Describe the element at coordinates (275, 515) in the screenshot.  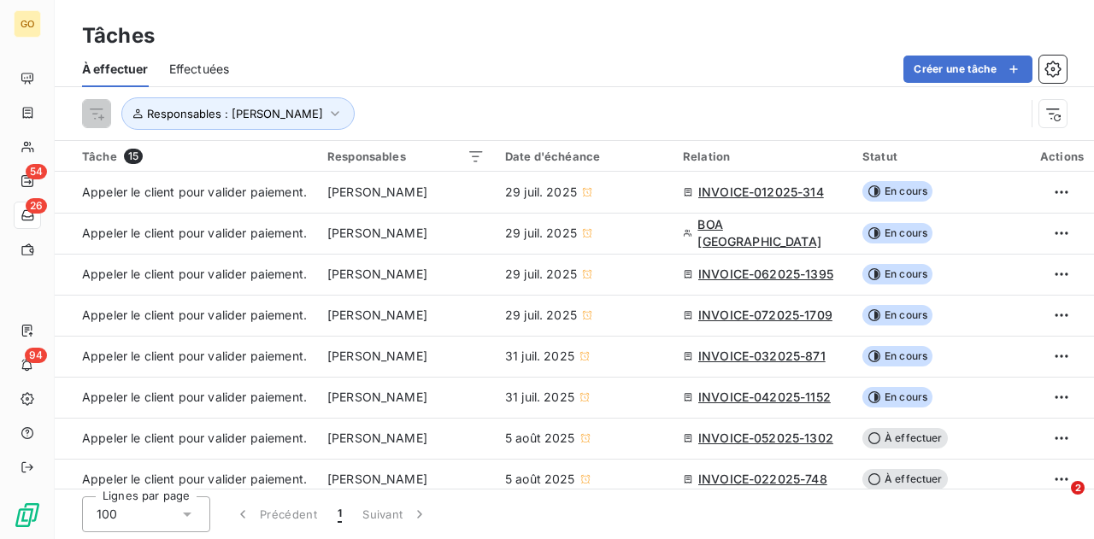
I see `button: Précédent` at that location.